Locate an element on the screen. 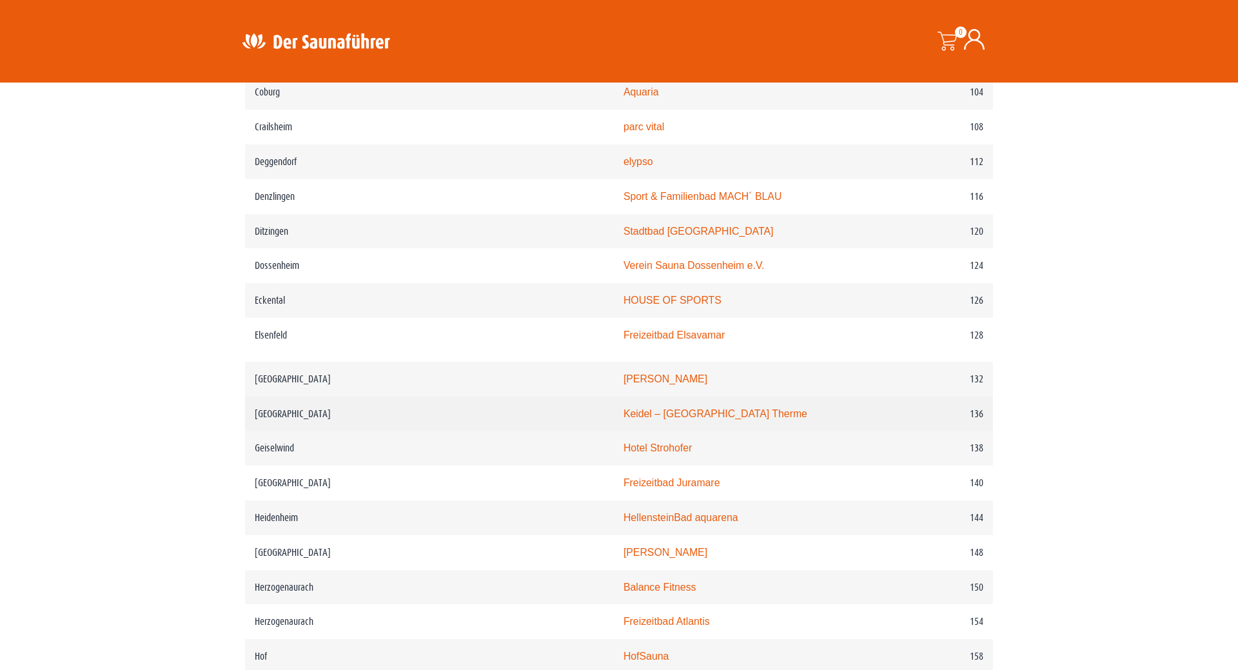 This screenshot has width=1238, height=670. td: Ditzingen is located at coordinates (429, 231).